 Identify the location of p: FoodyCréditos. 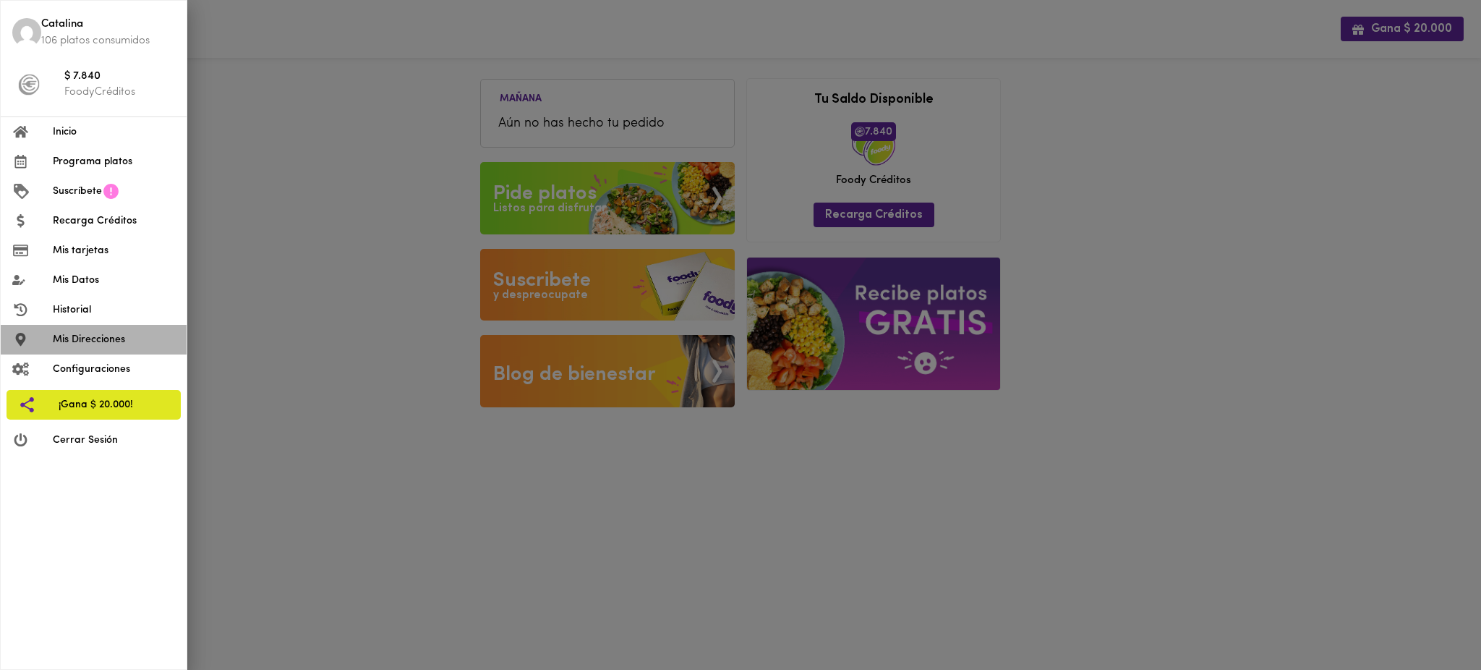
(119, 92).